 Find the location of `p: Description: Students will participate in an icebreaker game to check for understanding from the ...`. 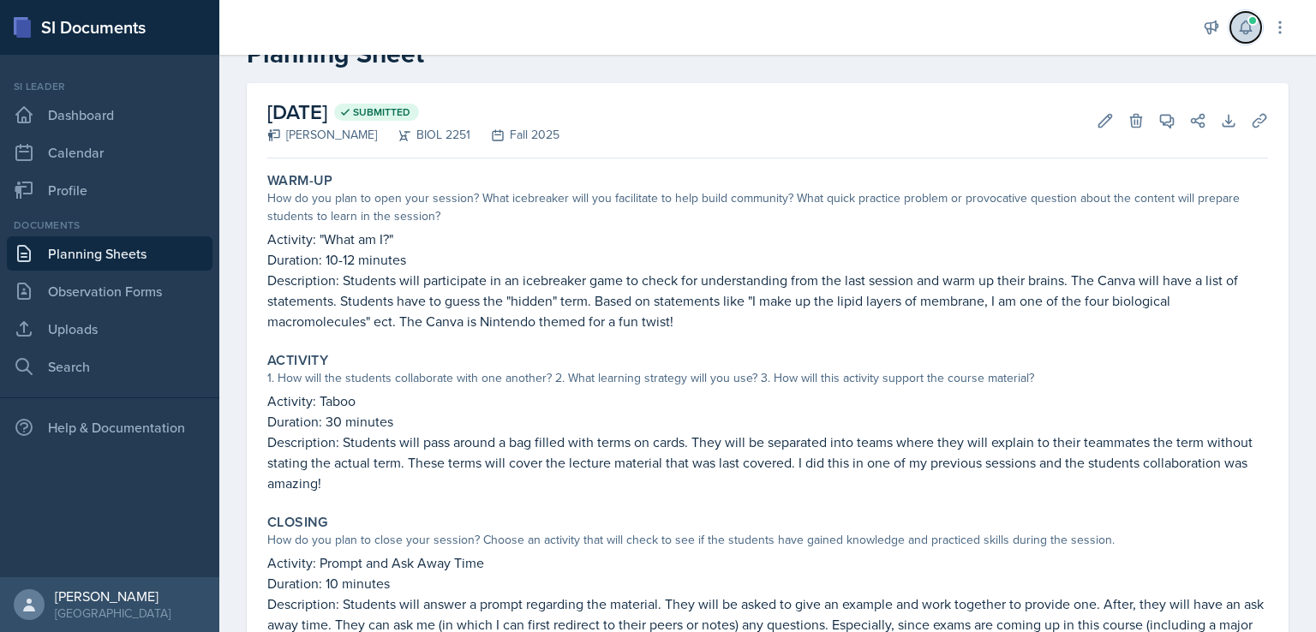

p: Description: Students will participate in an icebreaker game to check for understanding from the ... is located at coordinates (768, 301).